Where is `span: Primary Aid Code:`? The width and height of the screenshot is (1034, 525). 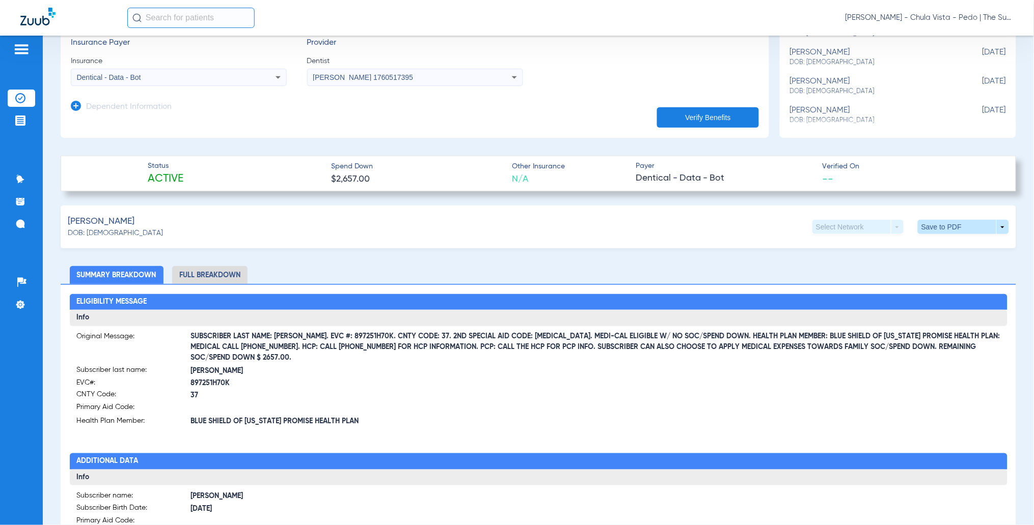 span: Primary Aid Code: is located at coordinates (134, 409).